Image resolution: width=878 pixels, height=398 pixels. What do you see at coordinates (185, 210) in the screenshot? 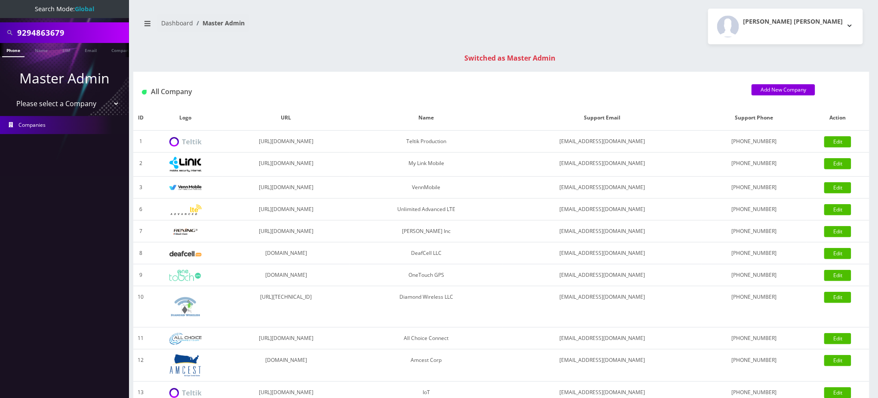
I see `img: Unlimited Advanced LTE` at bounding box center [185, 210].